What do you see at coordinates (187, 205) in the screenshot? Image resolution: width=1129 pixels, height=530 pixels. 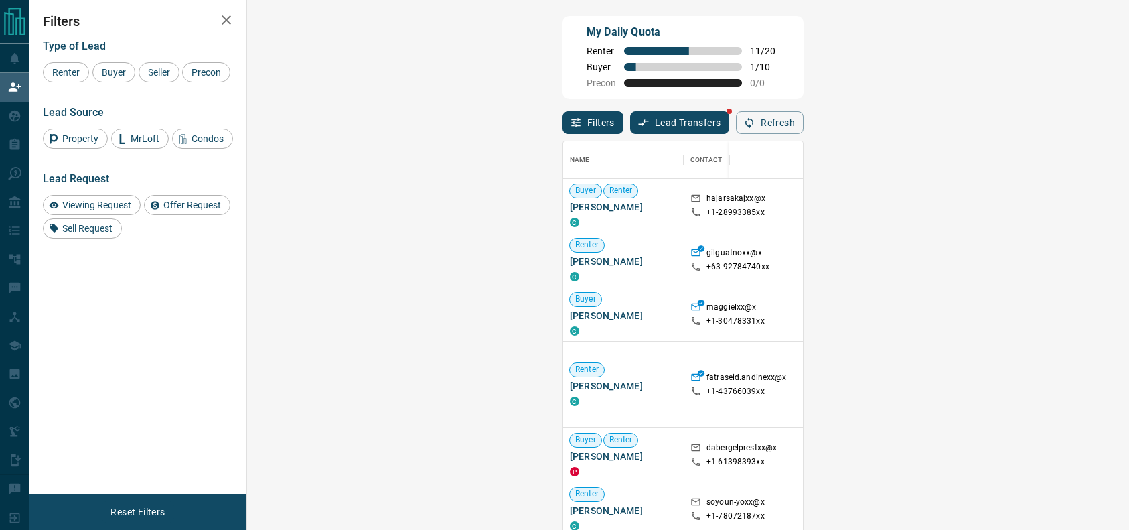 I see `div: Offer Request` at bounding box center [187, 205].